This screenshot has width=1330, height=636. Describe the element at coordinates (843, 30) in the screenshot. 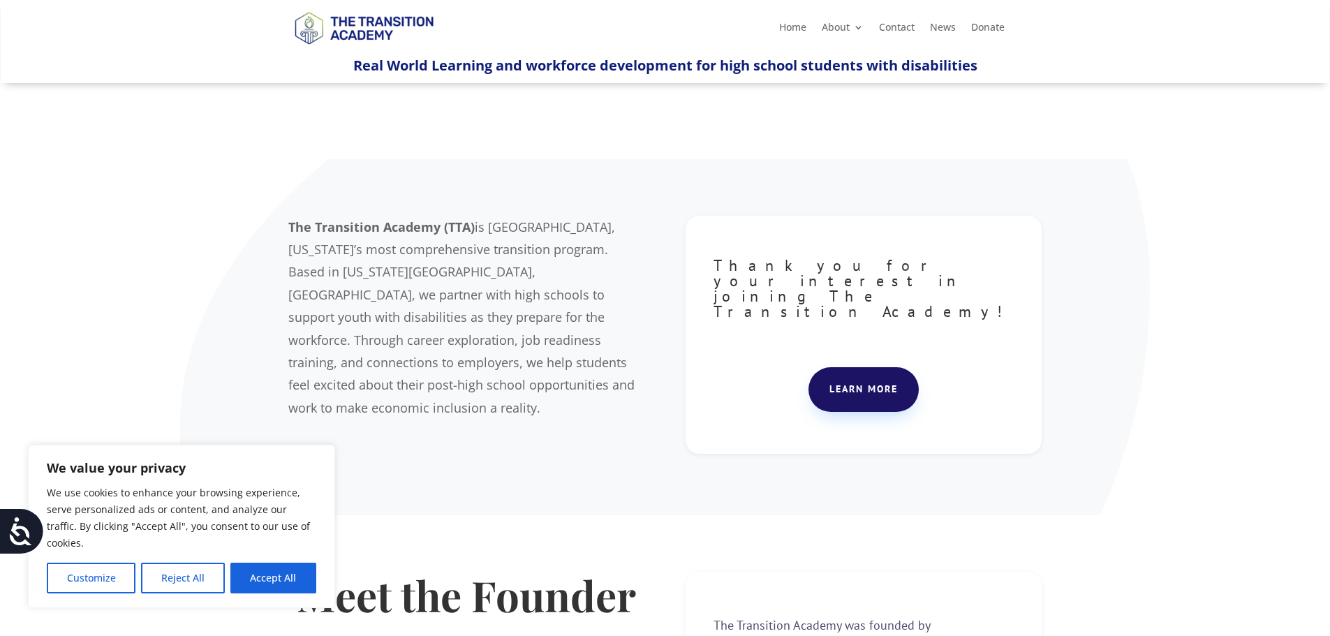

I see `a: About` at that location.